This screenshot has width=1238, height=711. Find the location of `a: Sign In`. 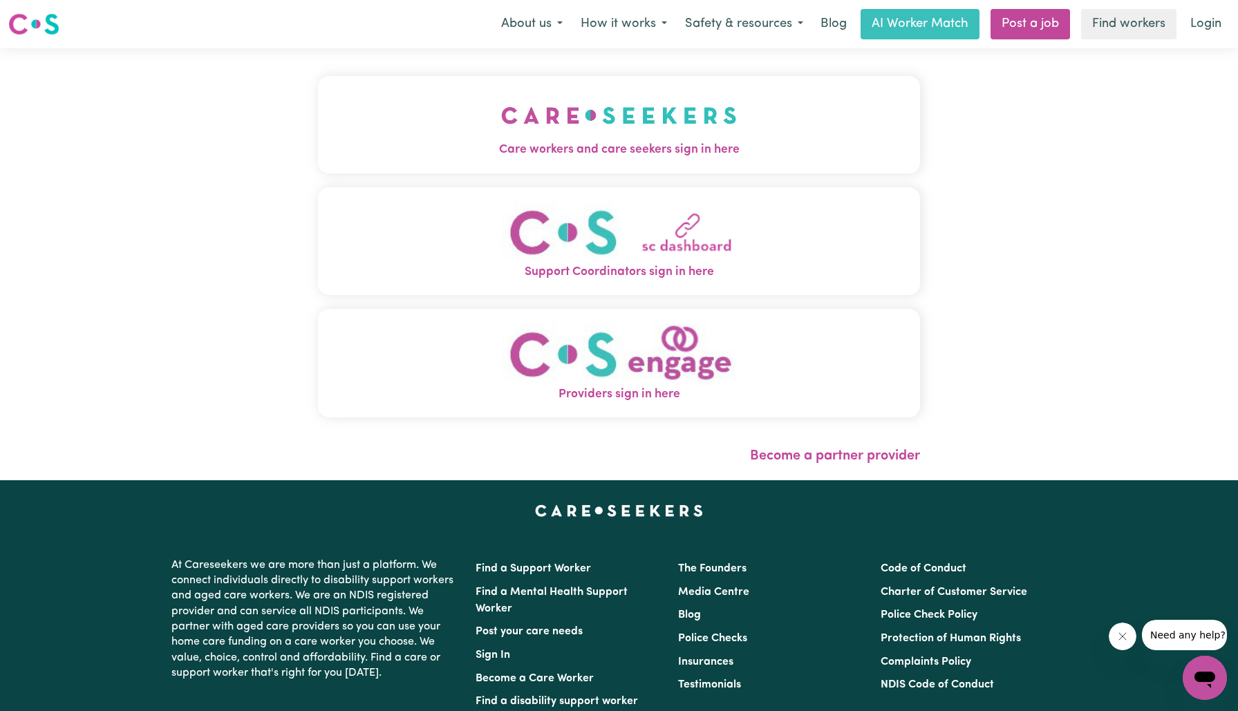

a: Sign In is located at coordinates (493, 655).